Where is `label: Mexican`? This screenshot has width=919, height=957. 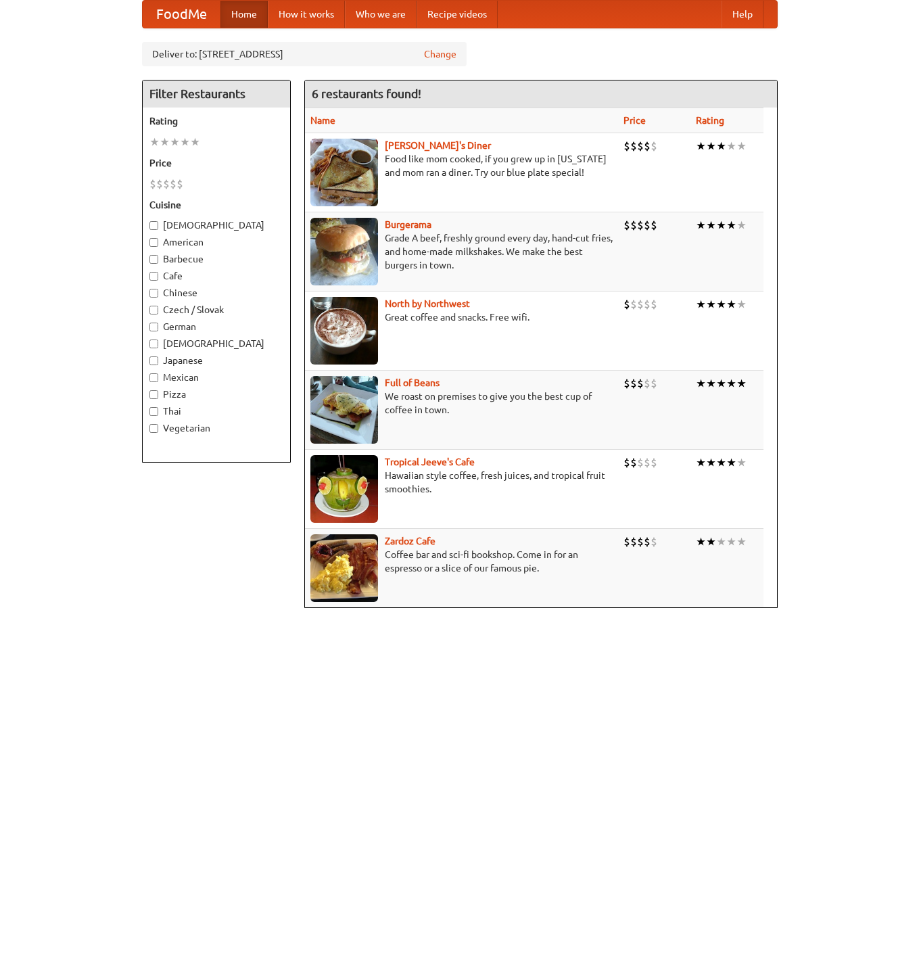 label: Mexican is located at coordinates (216, 377).